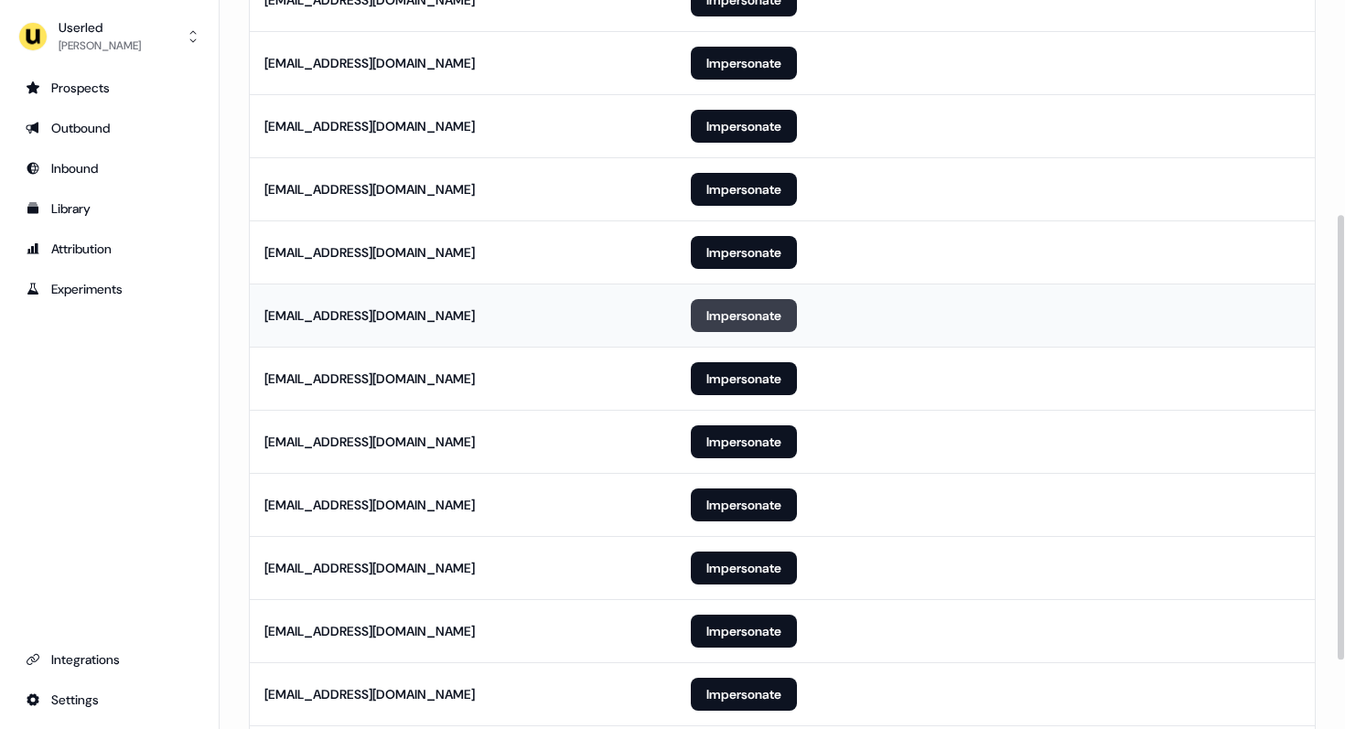  Describe the element at coordinates (109, 209) in the screenshot. I see `a: Go to templates` at that location.